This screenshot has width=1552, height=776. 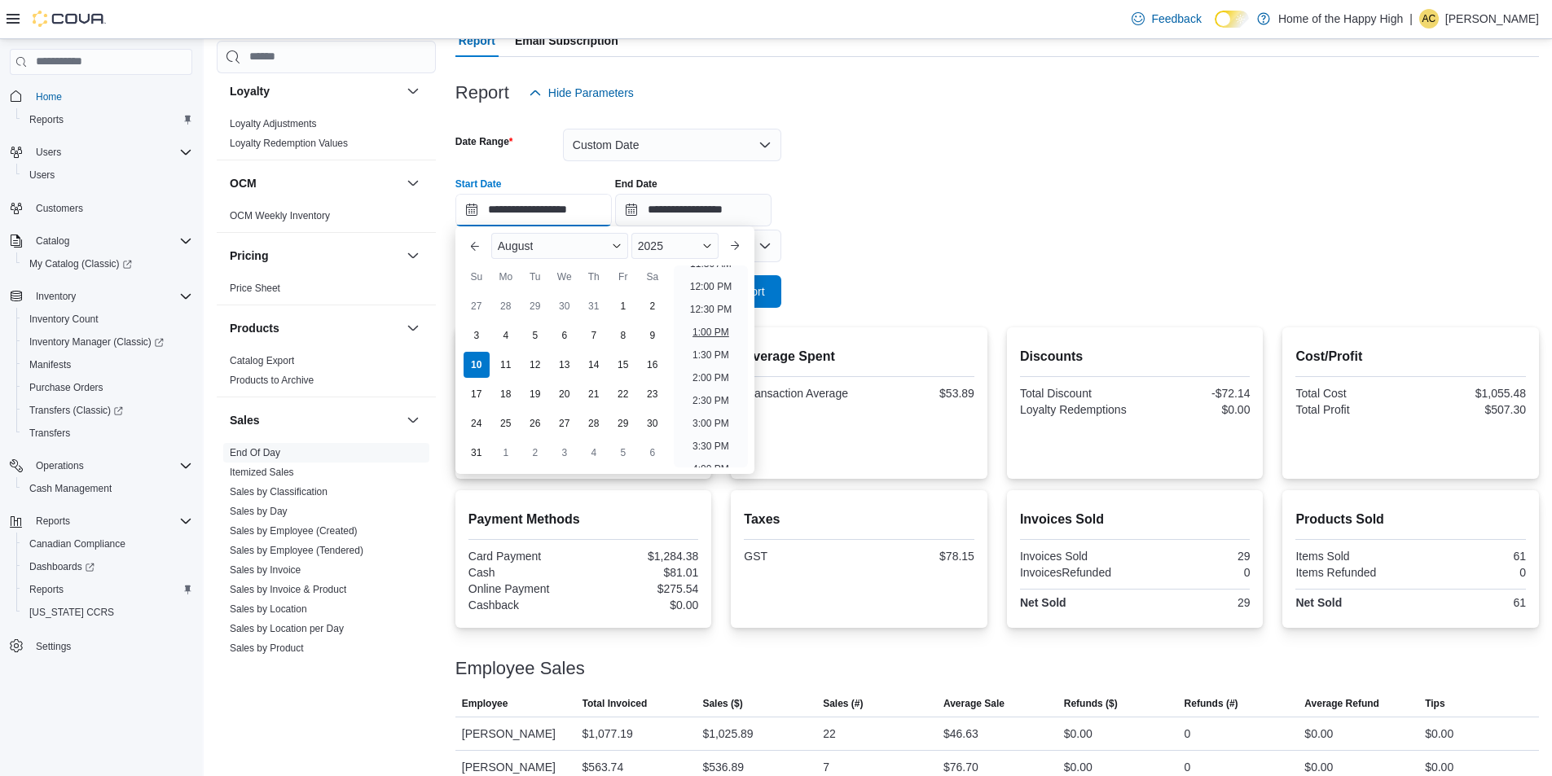 I want to click on div: Loyalty Redemptions, so click(x=1075, y=410).